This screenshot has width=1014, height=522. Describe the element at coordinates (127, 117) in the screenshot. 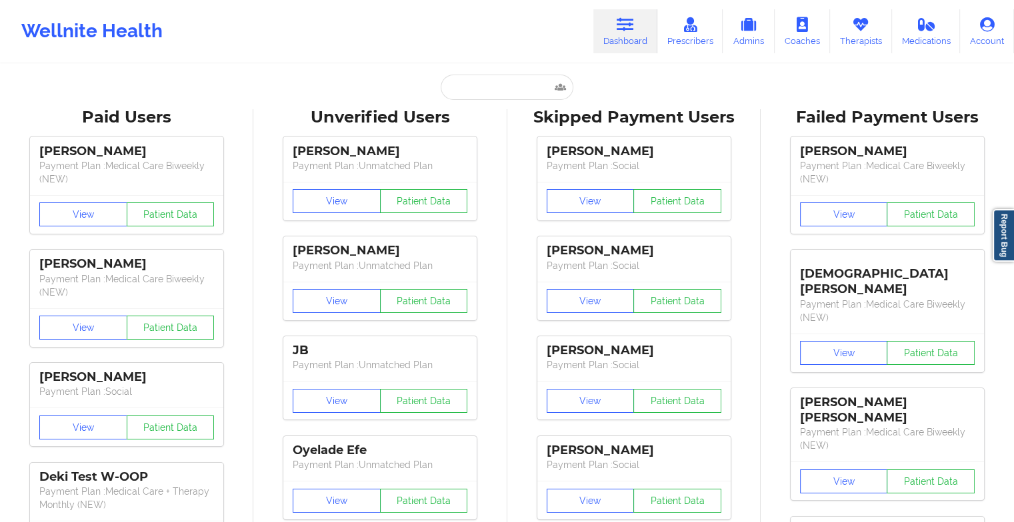

I see `div: Paid Users` at that location.